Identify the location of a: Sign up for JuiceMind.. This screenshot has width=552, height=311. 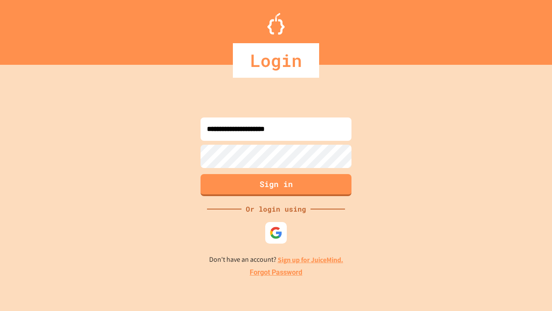
(311, 259).